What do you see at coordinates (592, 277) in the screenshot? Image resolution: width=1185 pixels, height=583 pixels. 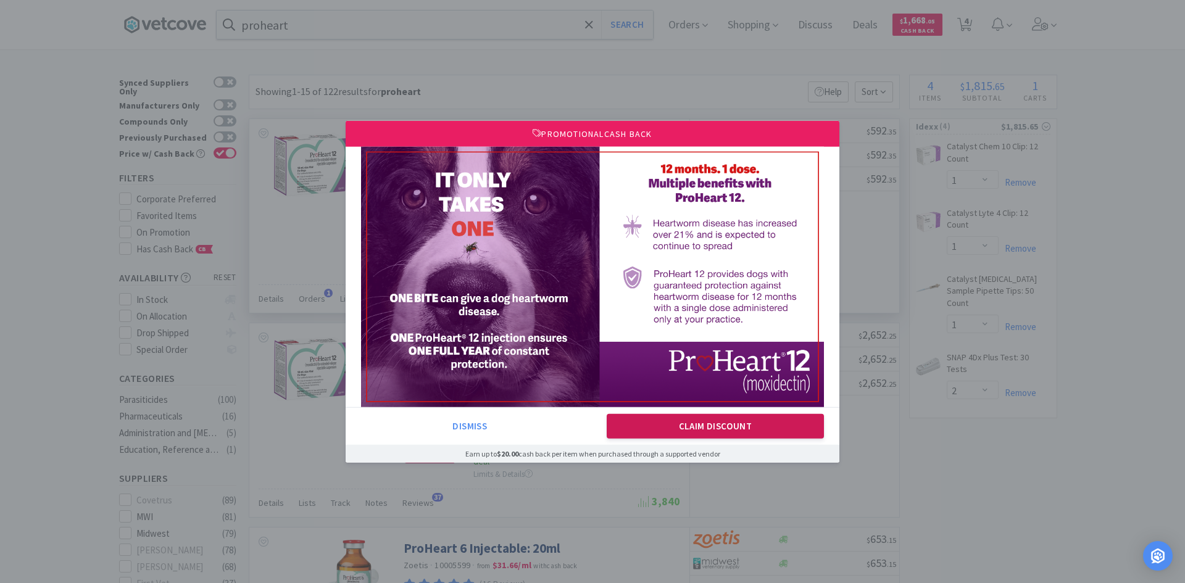 I see `img: creative_image` at bounding box center [592, 277].